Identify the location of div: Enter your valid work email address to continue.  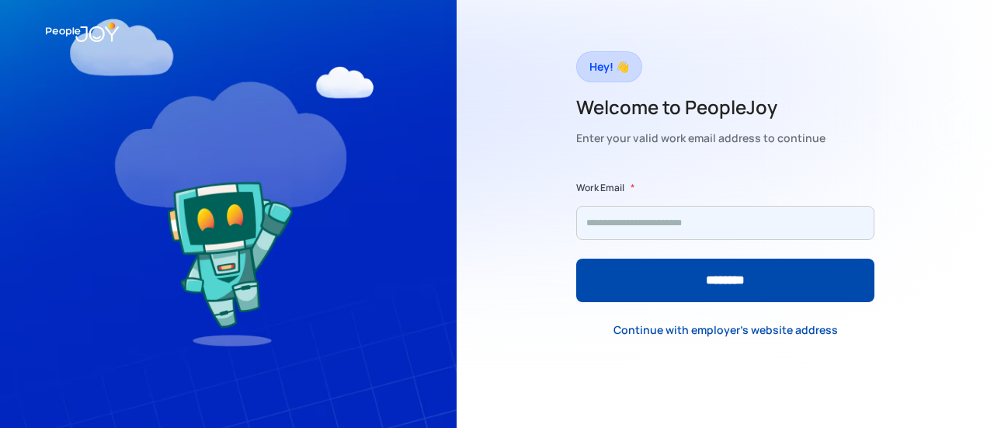
(701, 138).